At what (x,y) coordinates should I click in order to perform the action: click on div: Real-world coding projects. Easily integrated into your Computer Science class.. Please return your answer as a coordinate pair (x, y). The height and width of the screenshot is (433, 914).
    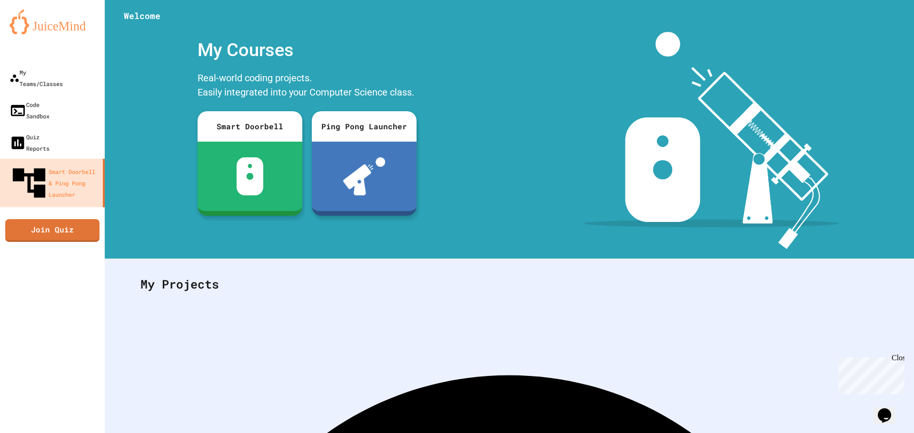
    Looking at the image, I should click on (307, 86).